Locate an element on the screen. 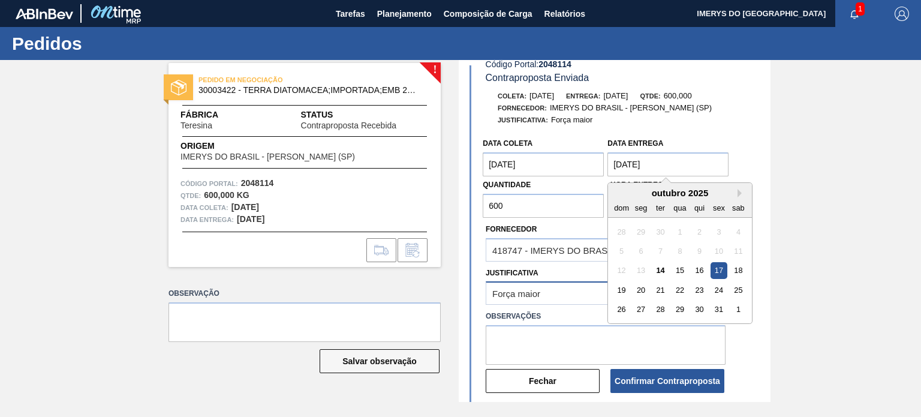 The height and width of the screenshot is (417, 921). label: Data coleta is located at coordinates (507, 143).